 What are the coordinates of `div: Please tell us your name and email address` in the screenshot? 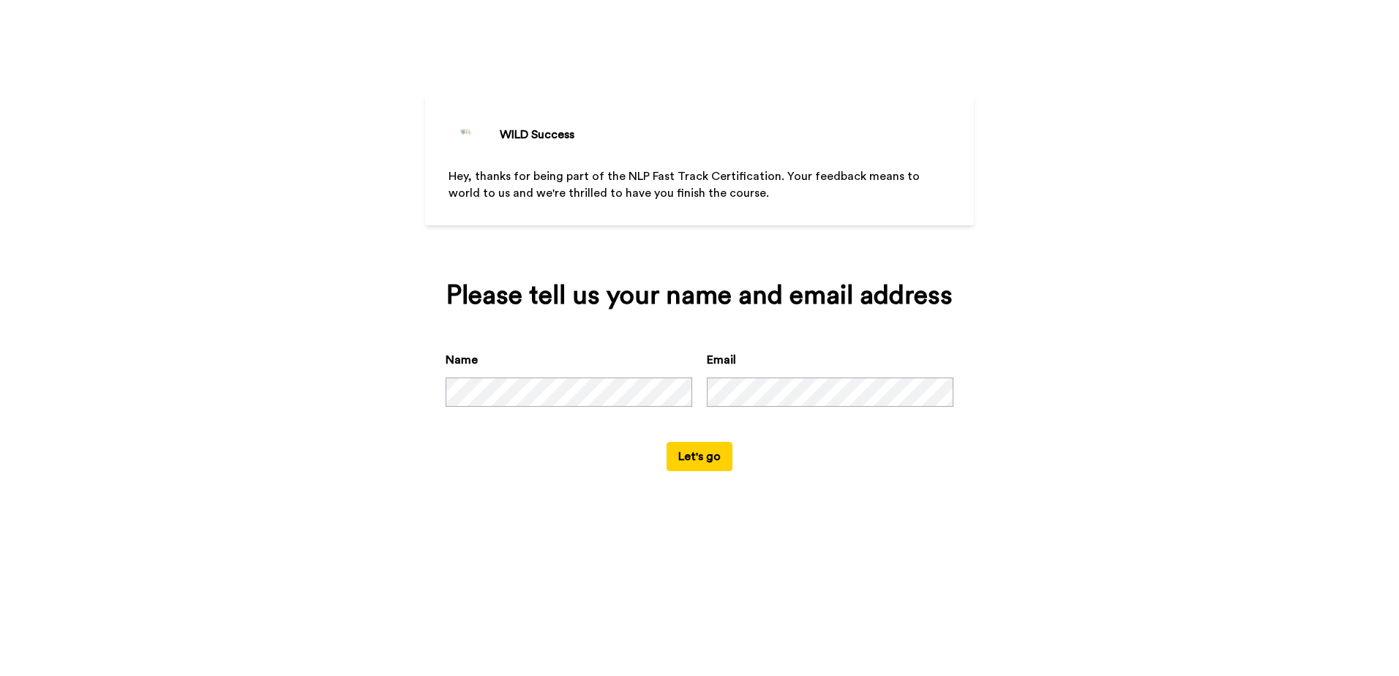 It's located at (700, 296).